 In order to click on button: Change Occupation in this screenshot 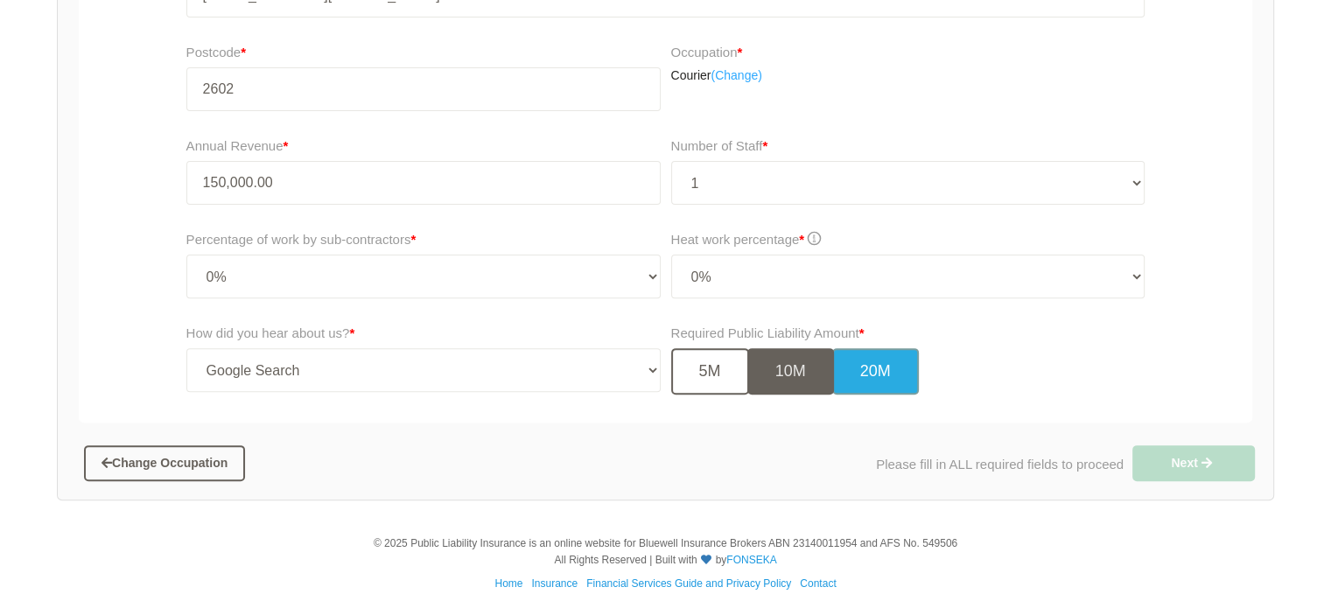, I will do `click(165, 463)`.